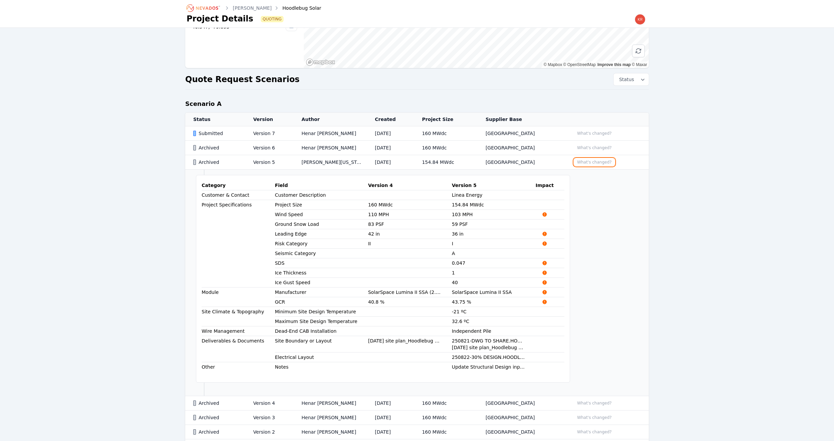 The height and width of the screenshot is (441, 834). Describe the element at coordinates (553, 65) in the screenshot. I see `a: Mapbox` at that location.